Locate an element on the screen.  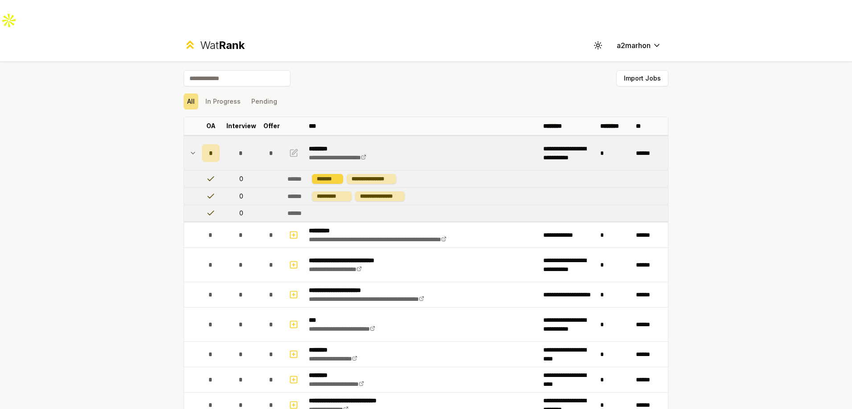
p: OA is located at coordinates (211, 126).